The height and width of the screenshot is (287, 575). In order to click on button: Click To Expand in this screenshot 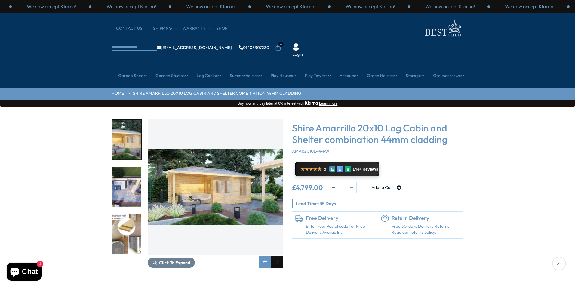, I will do `click(171, 262)`.